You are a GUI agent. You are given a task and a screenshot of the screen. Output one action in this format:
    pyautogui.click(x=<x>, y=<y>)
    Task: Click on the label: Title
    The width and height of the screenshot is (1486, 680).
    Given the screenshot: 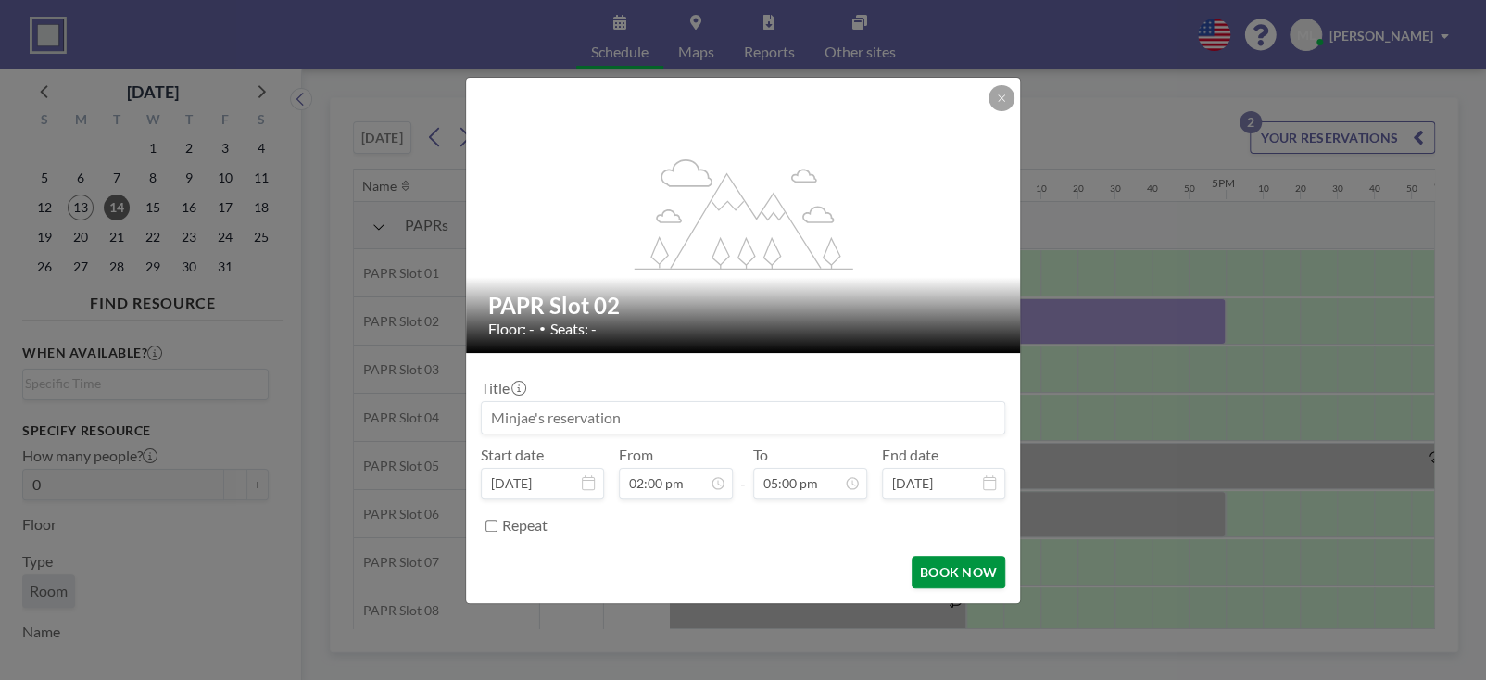 What is the action you would take?
    pyautogui.click(x=502, y=388)
    